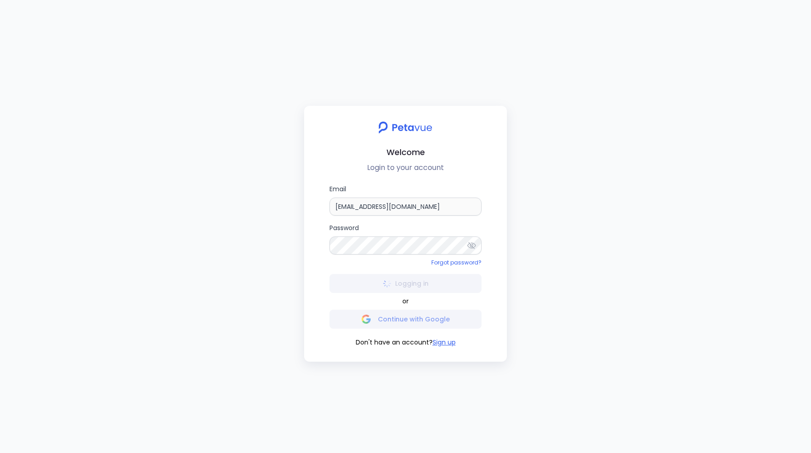  What do you see at coordinates (406, 152) in the screenshot?
I see `h2: Welcome` at bounding box center [406, 152].